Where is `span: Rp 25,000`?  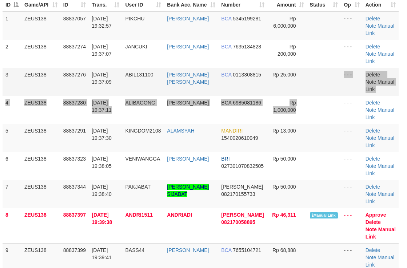
span: Rp 25,000 is located at coordinates (284, 75).